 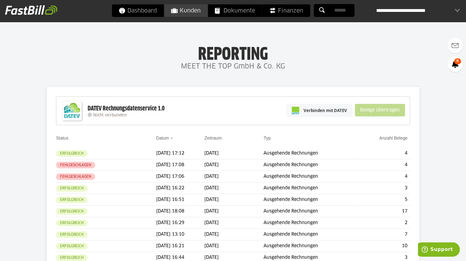 I want to click on span: Dashboard, so click(x=138, y=11).